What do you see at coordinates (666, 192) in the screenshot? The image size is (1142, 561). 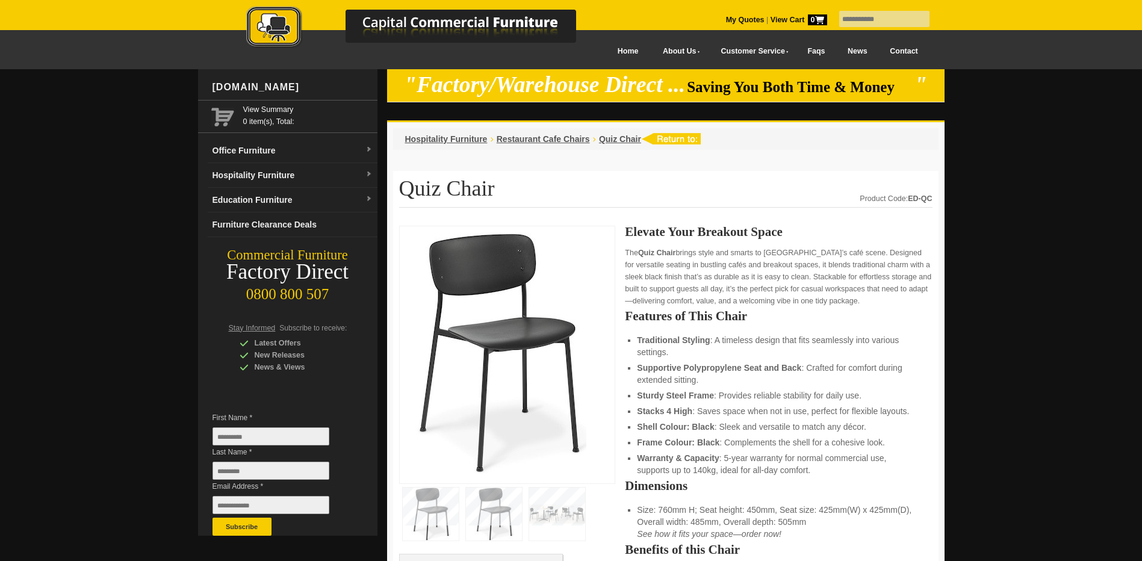 I see `h1: Quiz Chair` at bounding box center [666, 192].